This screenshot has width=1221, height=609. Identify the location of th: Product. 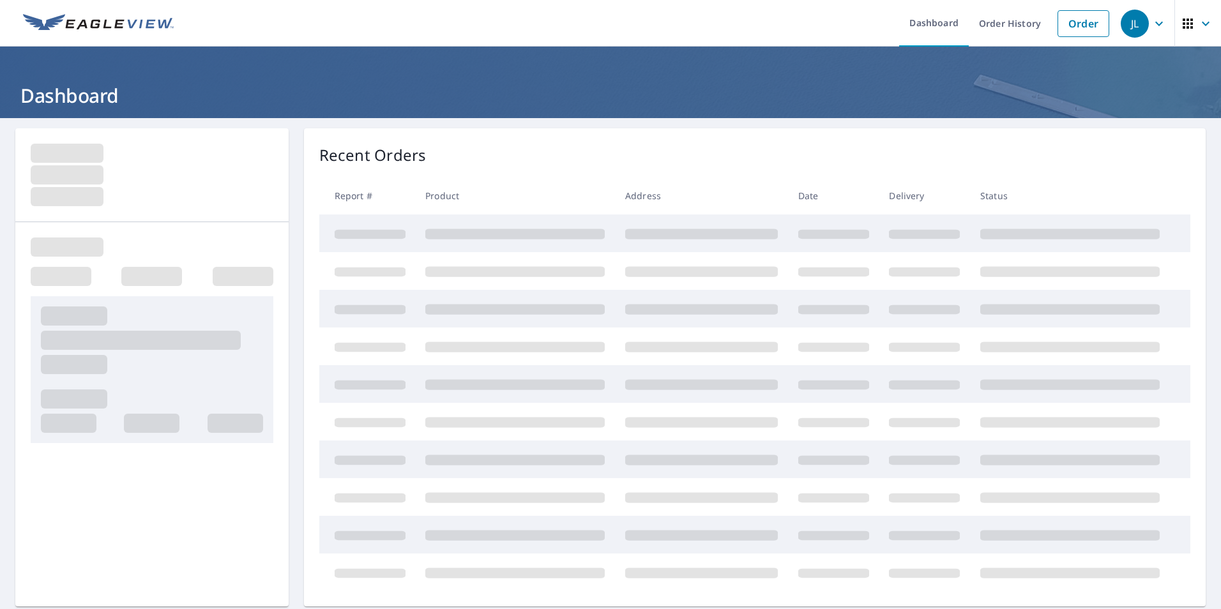
(515, 195).